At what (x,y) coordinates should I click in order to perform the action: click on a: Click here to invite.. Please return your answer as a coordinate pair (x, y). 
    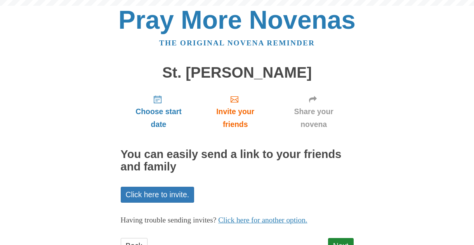
    Looking at the image, I should click on (158, 195).